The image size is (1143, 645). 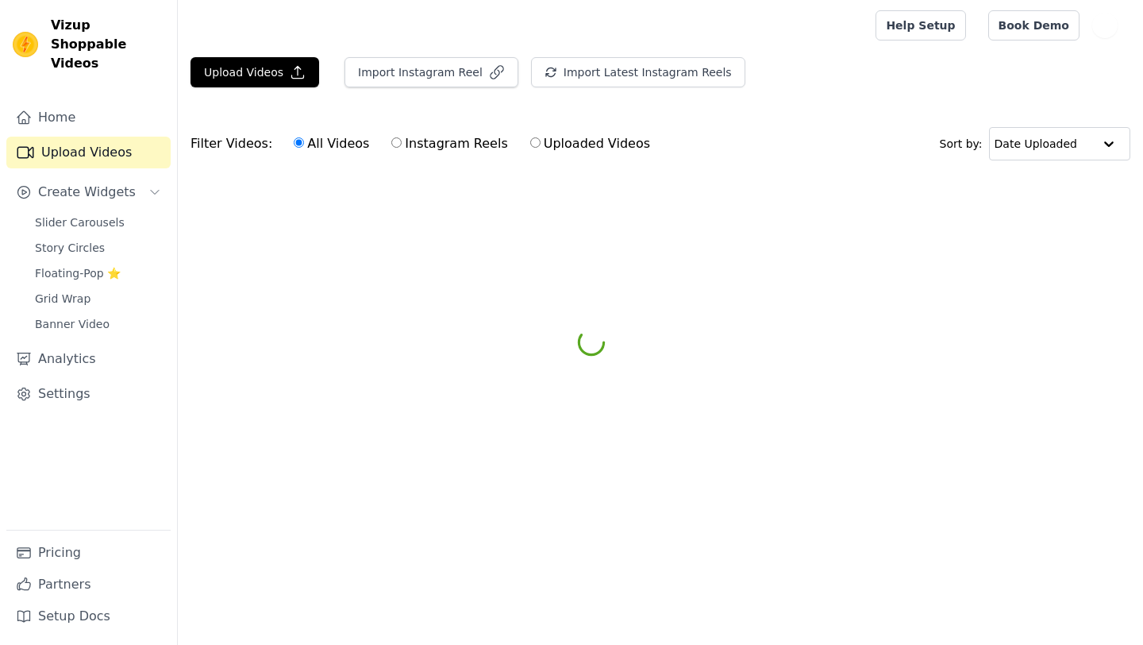 What do you see at coordinates (88, 616) in the screenshot?
I see `a: Setup Docs` at bounding box center [88, 616].